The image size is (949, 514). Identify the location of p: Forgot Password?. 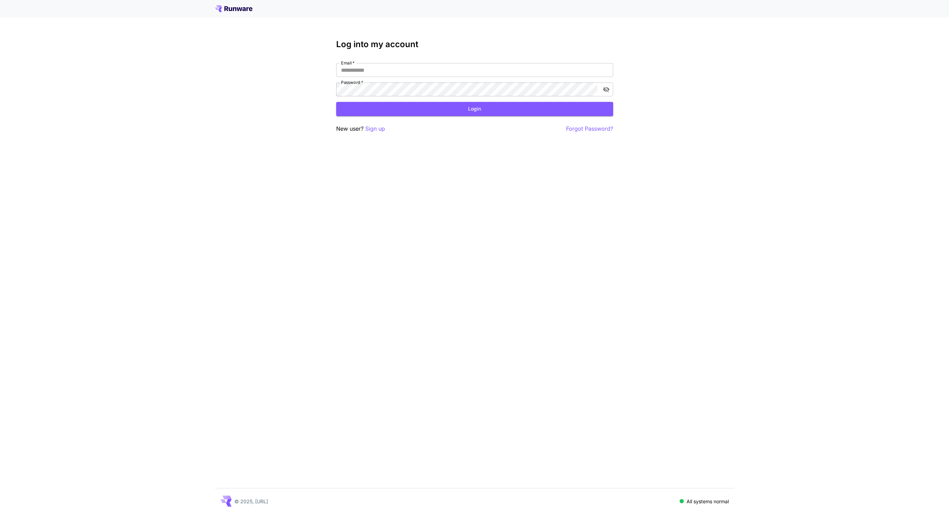
(590, 129).